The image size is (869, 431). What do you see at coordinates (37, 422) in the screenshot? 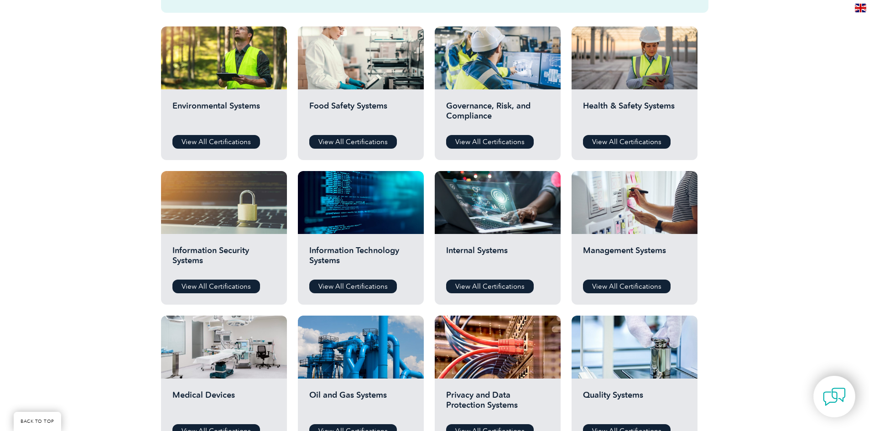
I see `a: BACK TO TOP` at bounding box center [37, 422].